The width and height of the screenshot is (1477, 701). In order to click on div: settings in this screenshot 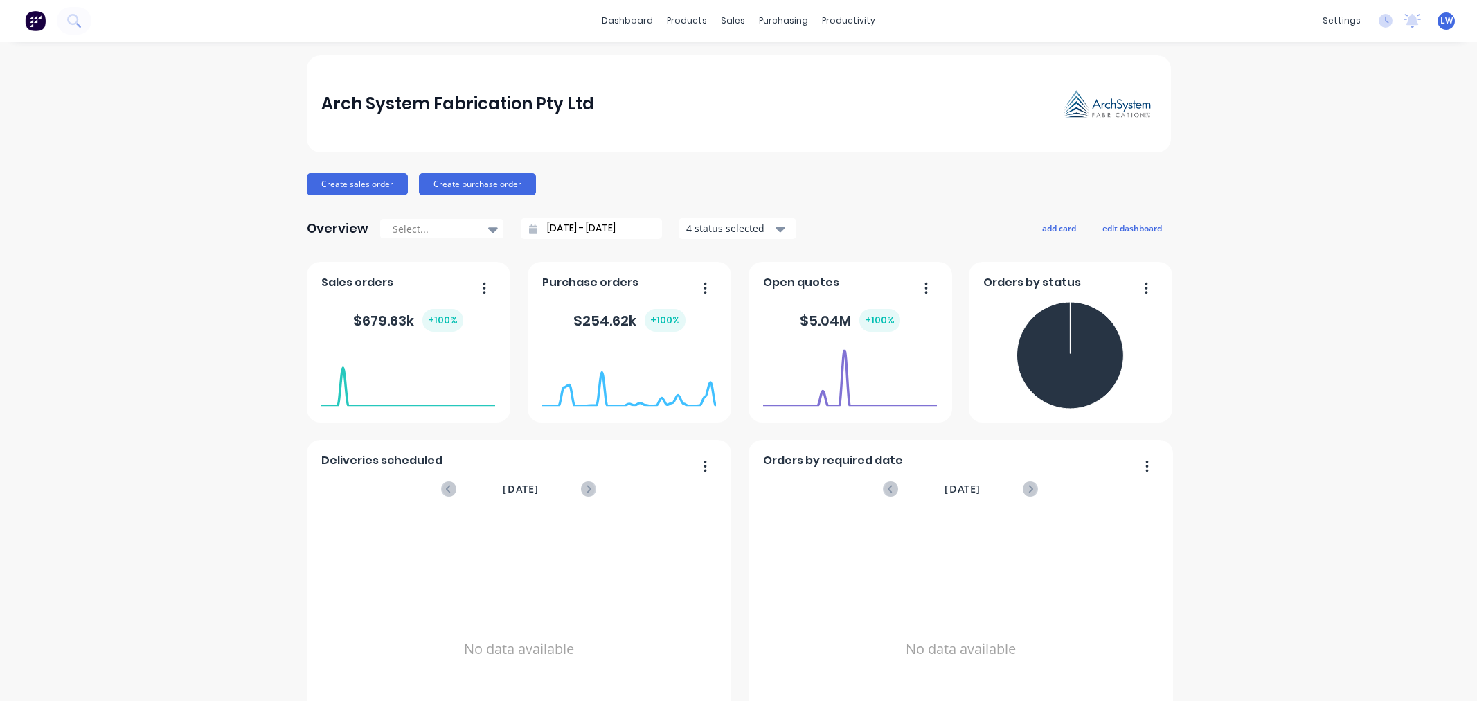, I will do `click(1341, 21)`.